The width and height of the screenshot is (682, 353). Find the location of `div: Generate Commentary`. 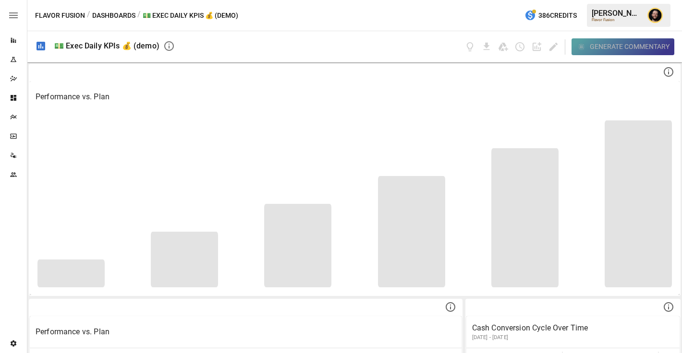

div: Generate Commentary is located at coordinates (630, 47).